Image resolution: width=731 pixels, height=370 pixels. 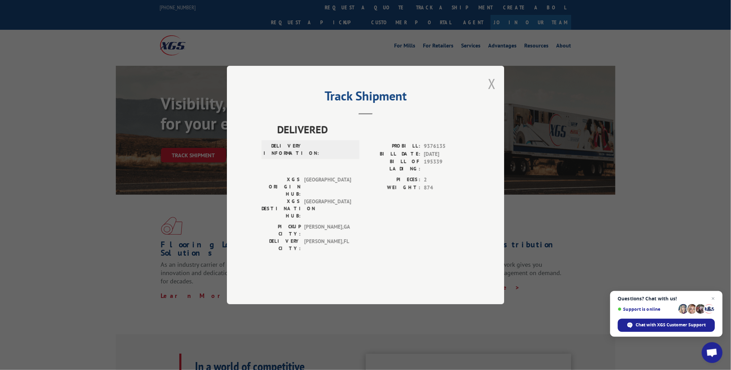 What do you see at coordinates (447, 146) in the screenshot?
I see `span: 9376135` at bounding box center [447, 146].